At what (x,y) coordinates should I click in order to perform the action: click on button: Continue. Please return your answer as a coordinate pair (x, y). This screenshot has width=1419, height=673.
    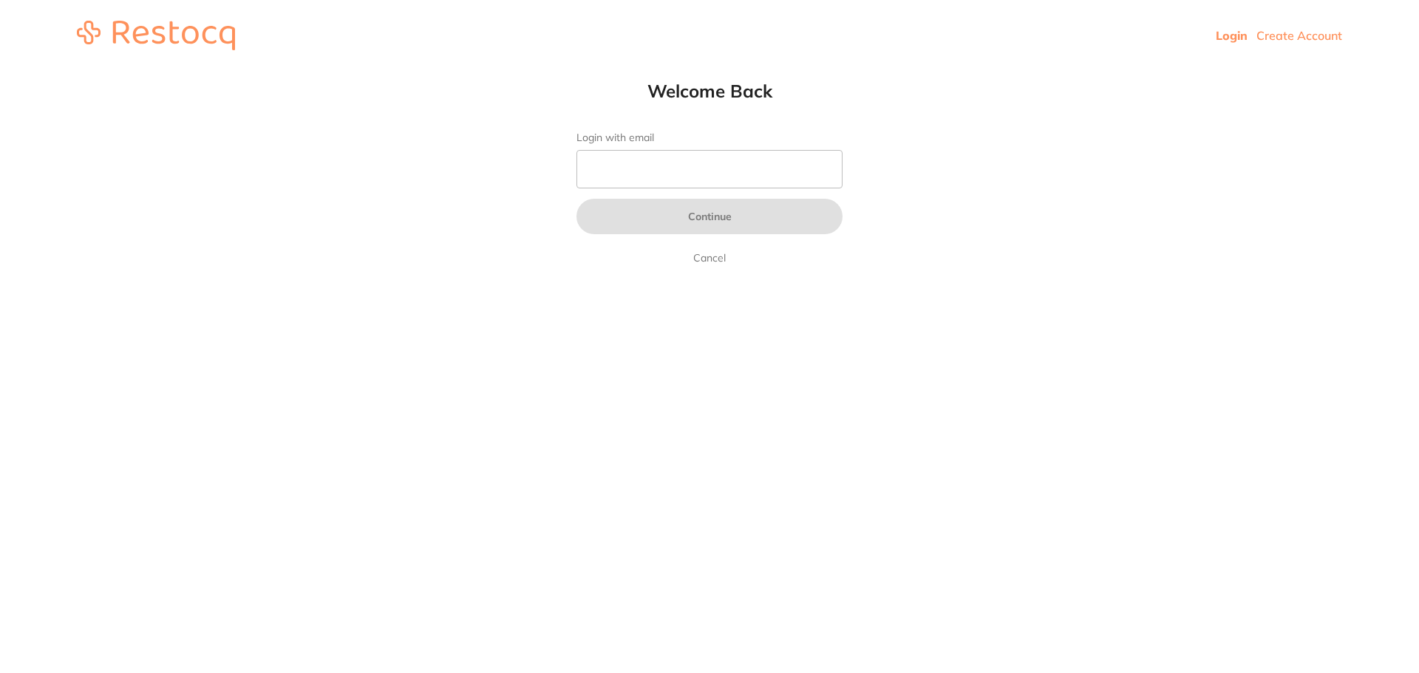
    Looking at the image, I should click on (710, 217).